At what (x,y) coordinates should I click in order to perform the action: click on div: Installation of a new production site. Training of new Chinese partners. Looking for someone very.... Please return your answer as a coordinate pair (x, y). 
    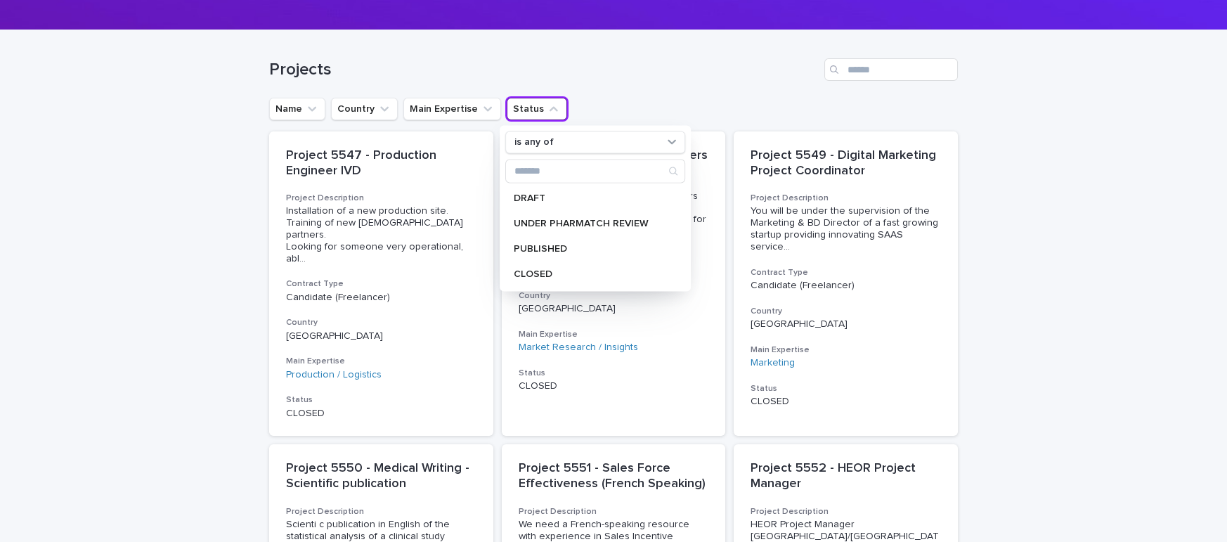
    Looking at the image, I should click on (381, 235).